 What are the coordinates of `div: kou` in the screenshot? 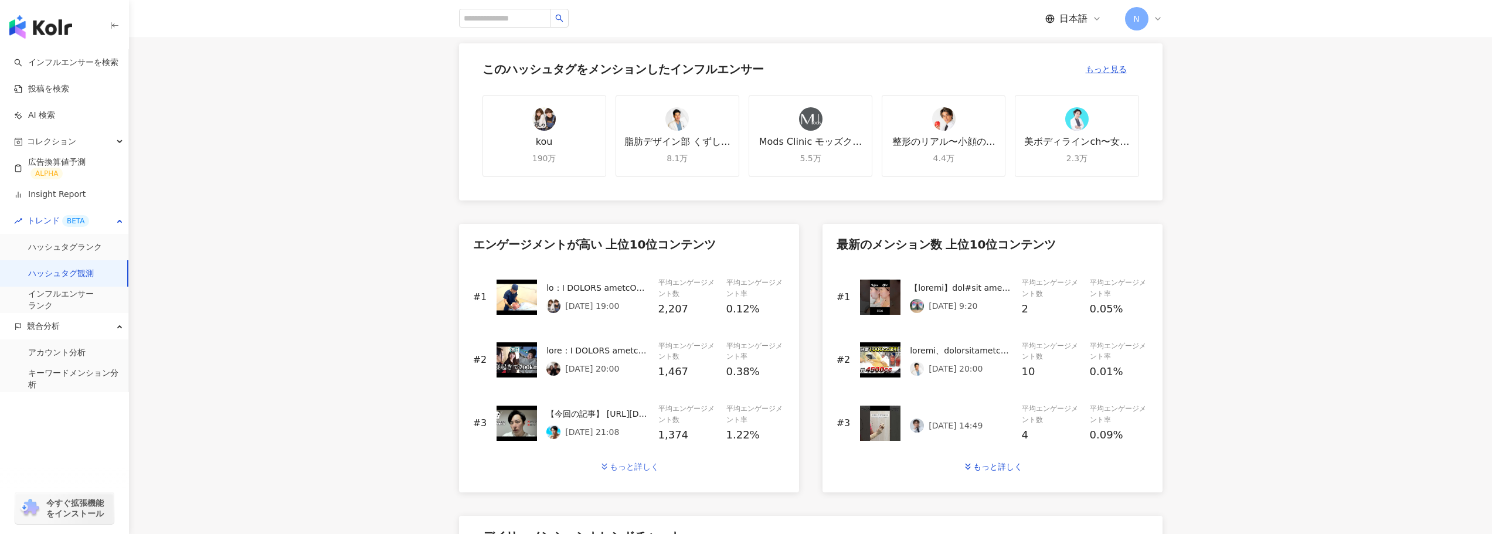 It's located at (544, 142).